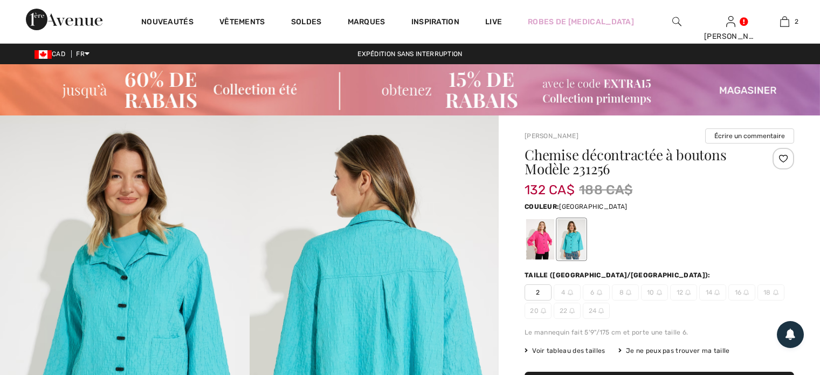 The height and width of the screenshot is (375, 820). I want to click on img: Canadian Dollar, so click(43, 54).